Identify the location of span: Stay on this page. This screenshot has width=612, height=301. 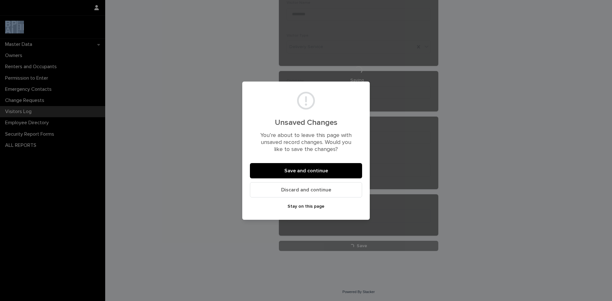
(306, 207).